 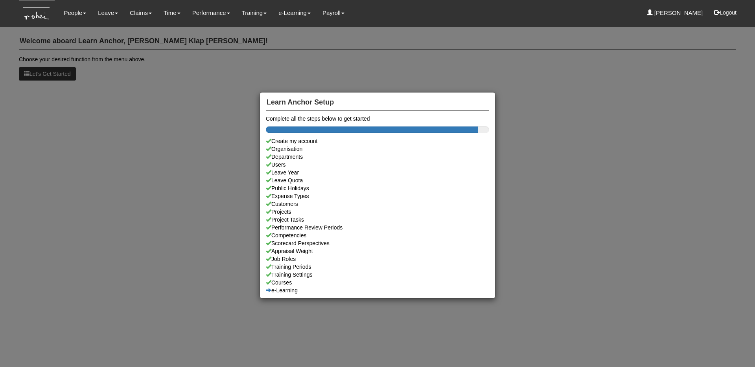 What do you see at coordinates (378, 118) in the screenshot?
I see `div: Complete all the steps below to get started` at bounding box center [378, 118].